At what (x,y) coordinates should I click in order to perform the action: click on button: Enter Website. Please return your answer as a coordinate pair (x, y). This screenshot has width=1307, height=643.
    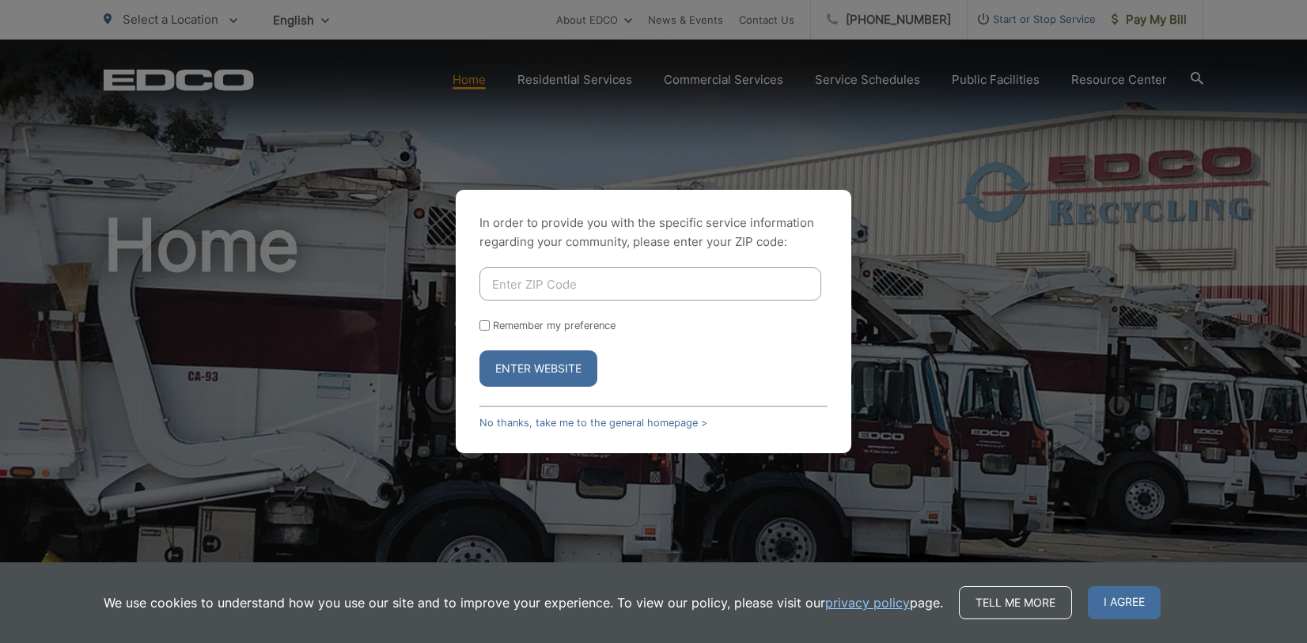
    Looking at the image, I should click on (538, 369).